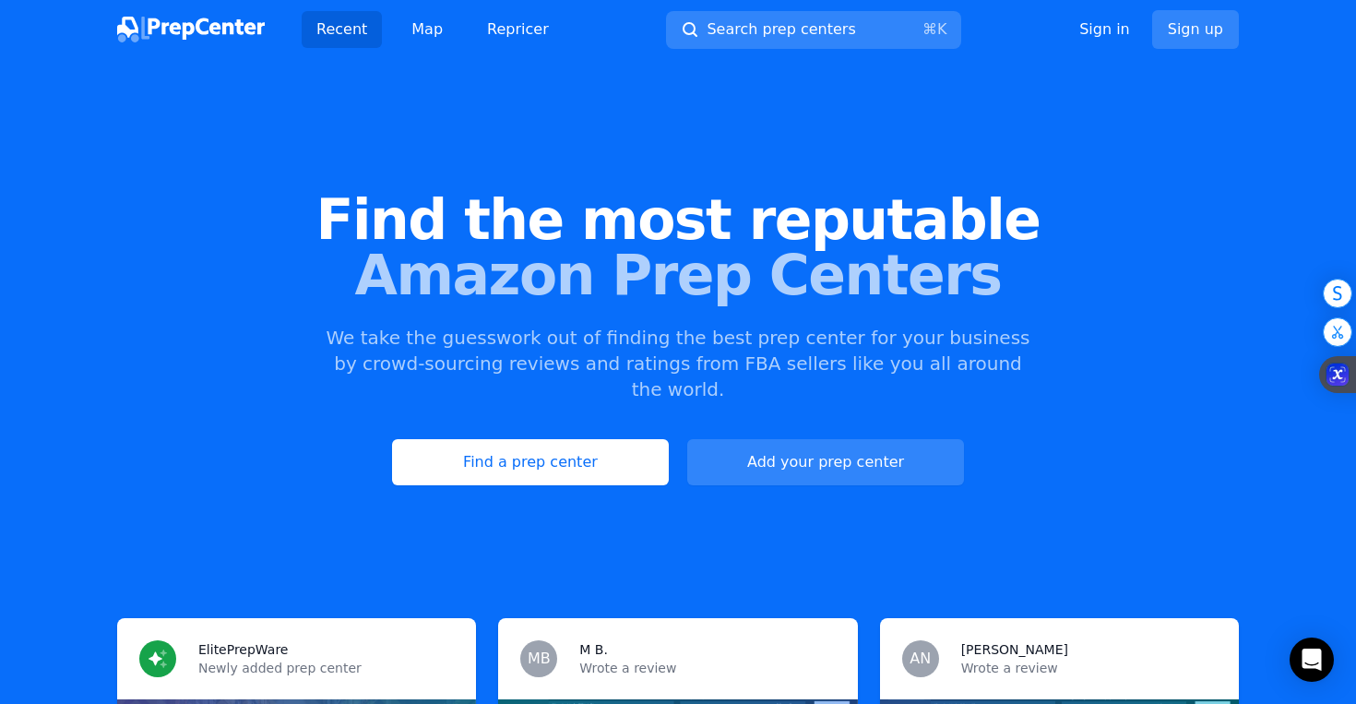 Image resolution: width=1356 pixels, height=704 pixels. Describe the element at coordinates (942, 29) in the screenshot. I see `kbd: K` at that location.